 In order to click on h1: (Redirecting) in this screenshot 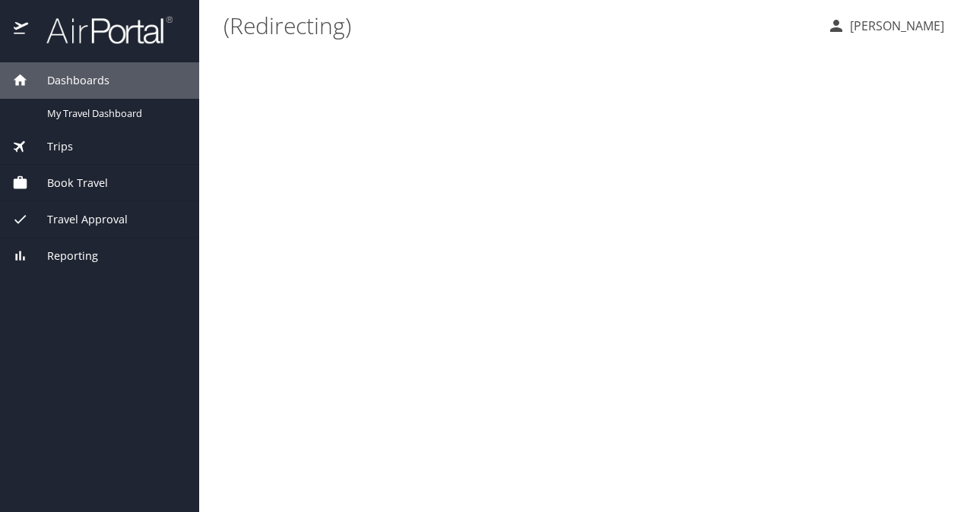, I will do `click(519, 25)`.